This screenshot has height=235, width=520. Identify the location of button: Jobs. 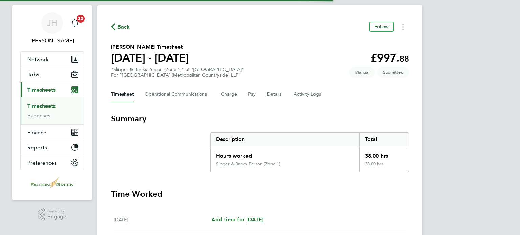
(52, 74).